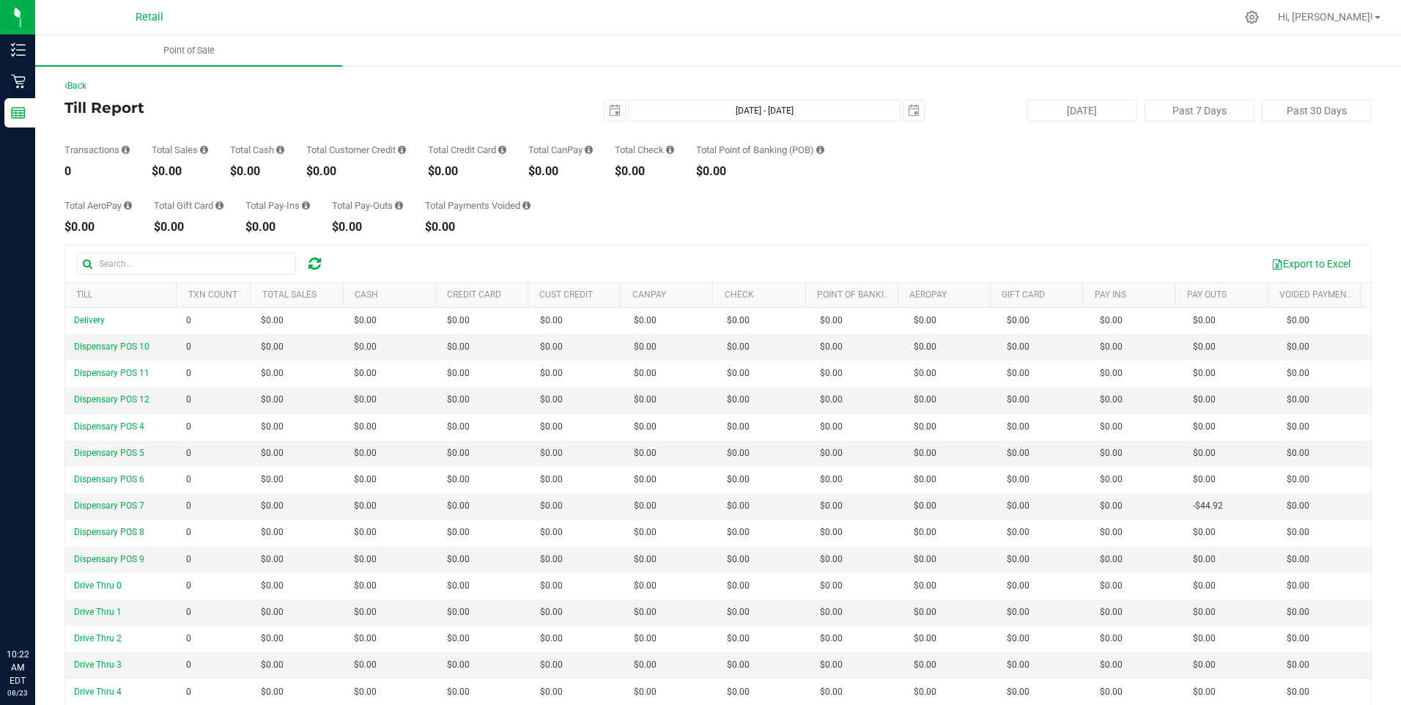 Image resolution: width=1401 pixels, height=705 pixels. I want to click on a: Point of Sale, so click(188, 51).